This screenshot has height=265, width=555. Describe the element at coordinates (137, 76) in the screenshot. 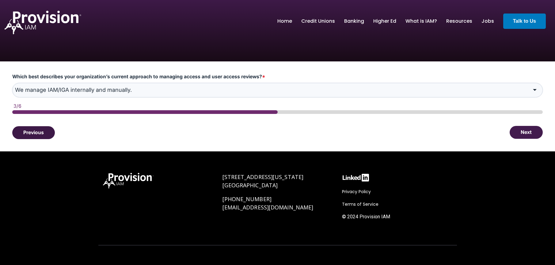

I see `span: Which best describes your organization’s current approach to managing access and user access revi...` at that location.